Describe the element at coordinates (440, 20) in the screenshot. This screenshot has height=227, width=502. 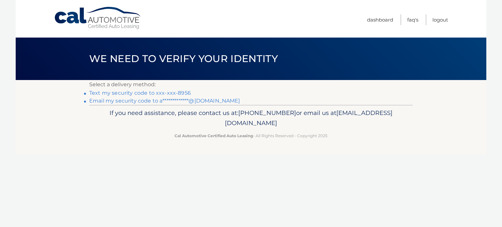
I see `a: Logout` at that location.